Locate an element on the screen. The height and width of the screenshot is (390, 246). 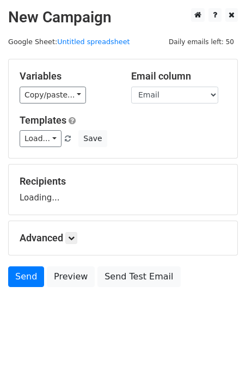
a: Send is located at coordinates (26, 277).